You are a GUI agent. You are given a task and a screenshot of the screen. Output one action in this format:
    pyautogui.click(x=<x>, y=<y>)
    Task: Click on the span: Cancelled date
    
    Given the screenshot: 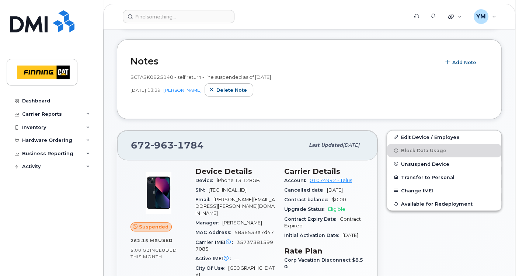 What is the action you would take?
    pyautogui.click(x=306, y=190)
    